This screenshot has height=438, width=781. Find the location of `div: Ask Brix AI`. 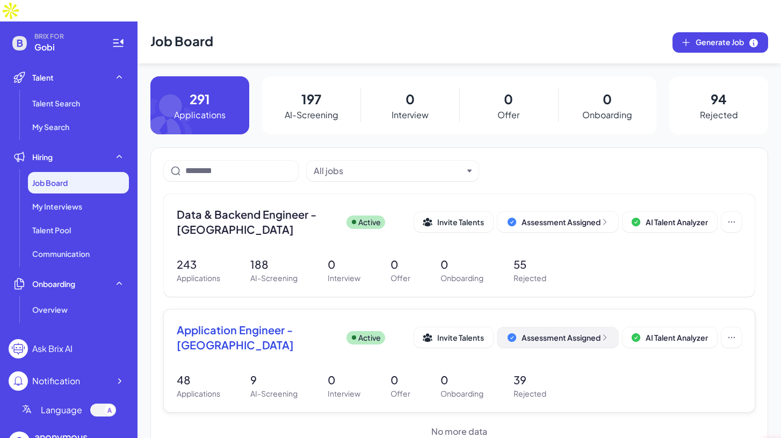

div: Ask Brix AI is located at coordinates (52, 349).